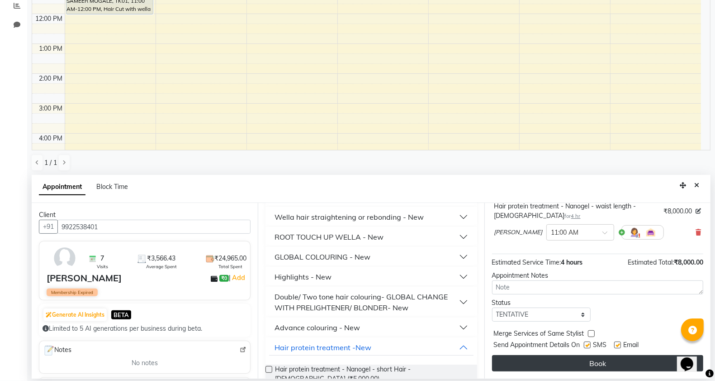  What do you see at coordinates (51, 108) in the screenshot?
I see `div: 3:00 PM` at bounding box center [51, 108].